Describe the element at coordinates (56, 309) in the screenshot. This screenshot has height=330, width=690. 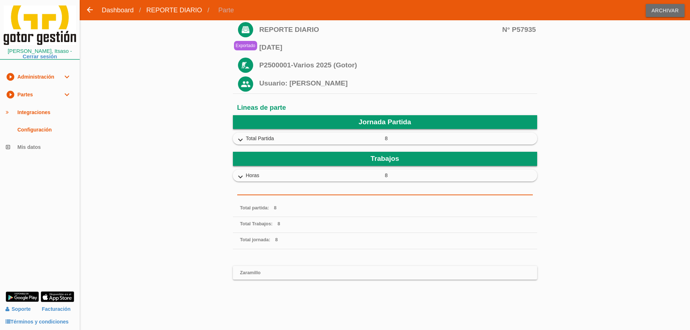
I see `a: Facturación` at that location.